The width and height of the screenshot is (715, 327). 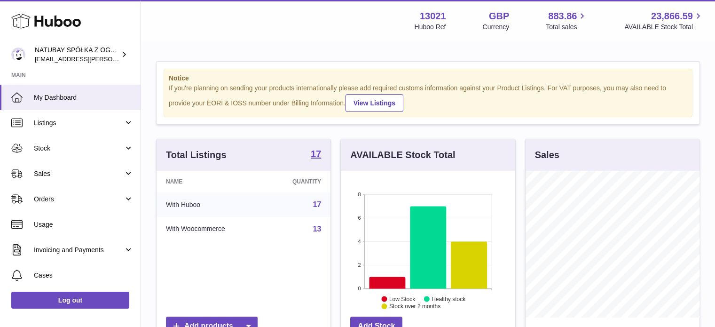 I want to click on span: Orders, so click(x=78, y=199).